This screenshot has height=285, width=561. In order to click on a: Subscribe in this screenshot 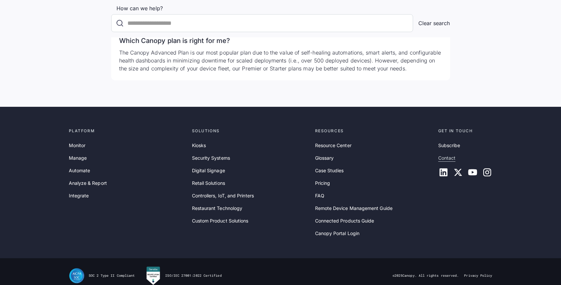, I will do `click(449, 146)`.